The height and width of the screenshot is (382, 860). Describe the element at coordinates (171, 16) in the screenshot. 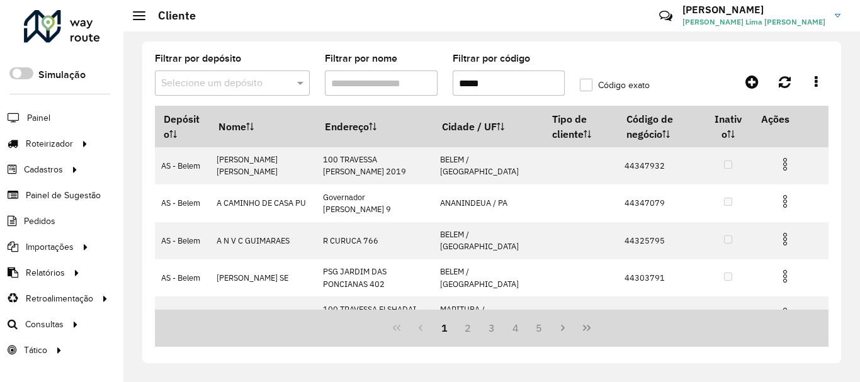

I see `h2: Cliente` at that location.